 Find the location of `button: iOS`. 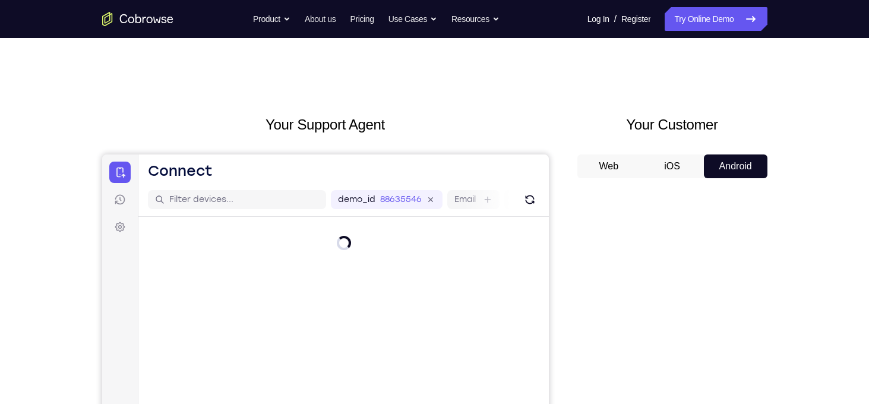

button: iOS is located at coordinates (672, 166).